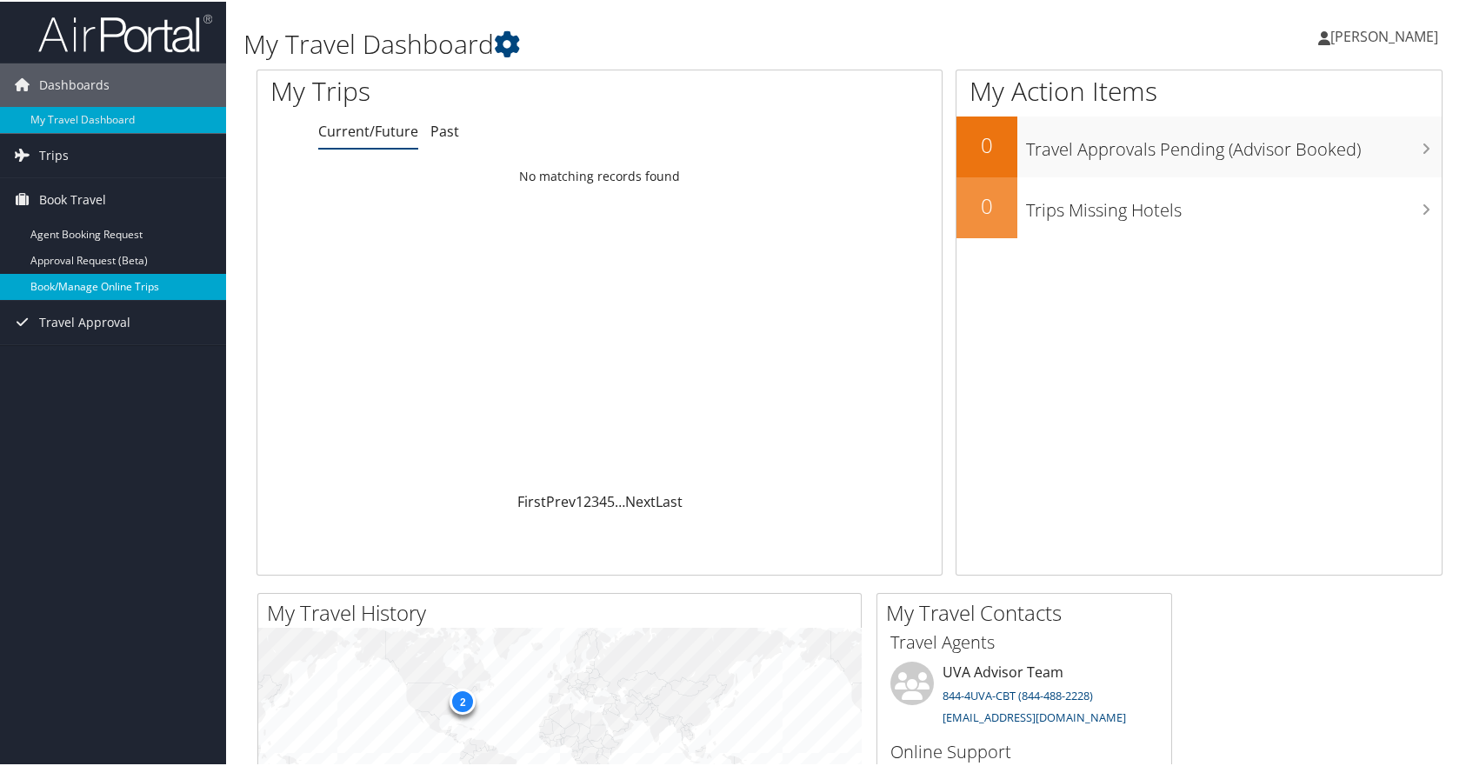 The image size is (1466, 766). What do you see at coordinates (1024, 750) in the screenshot?
I see `h3: Online Support` at bounding box center [1024, 750].